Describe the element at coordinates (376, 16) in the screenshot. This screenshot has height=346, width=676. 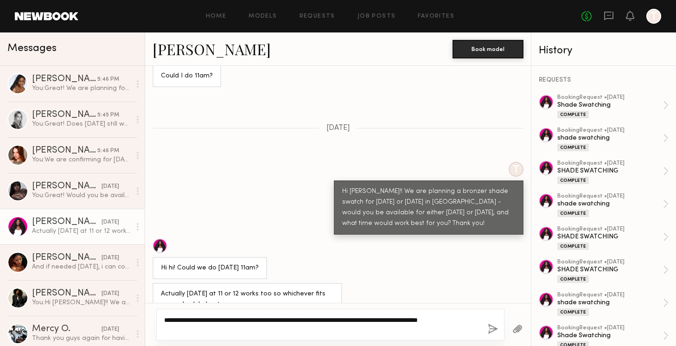
I see `a: Job Posts` at that location.